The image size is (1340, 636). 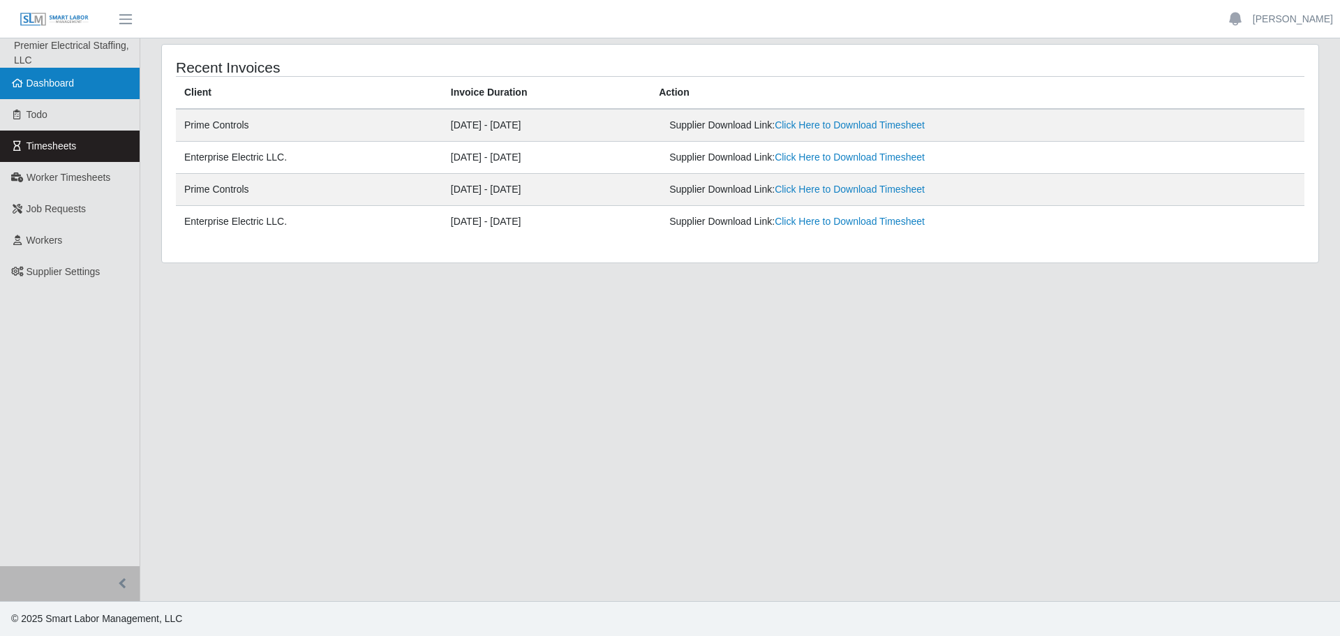 What do you see at coordinates (96, 618) in the screenshot?
I see `span: © 2025 Smart Labor Management, LLC` at bounding box center [96, 618].